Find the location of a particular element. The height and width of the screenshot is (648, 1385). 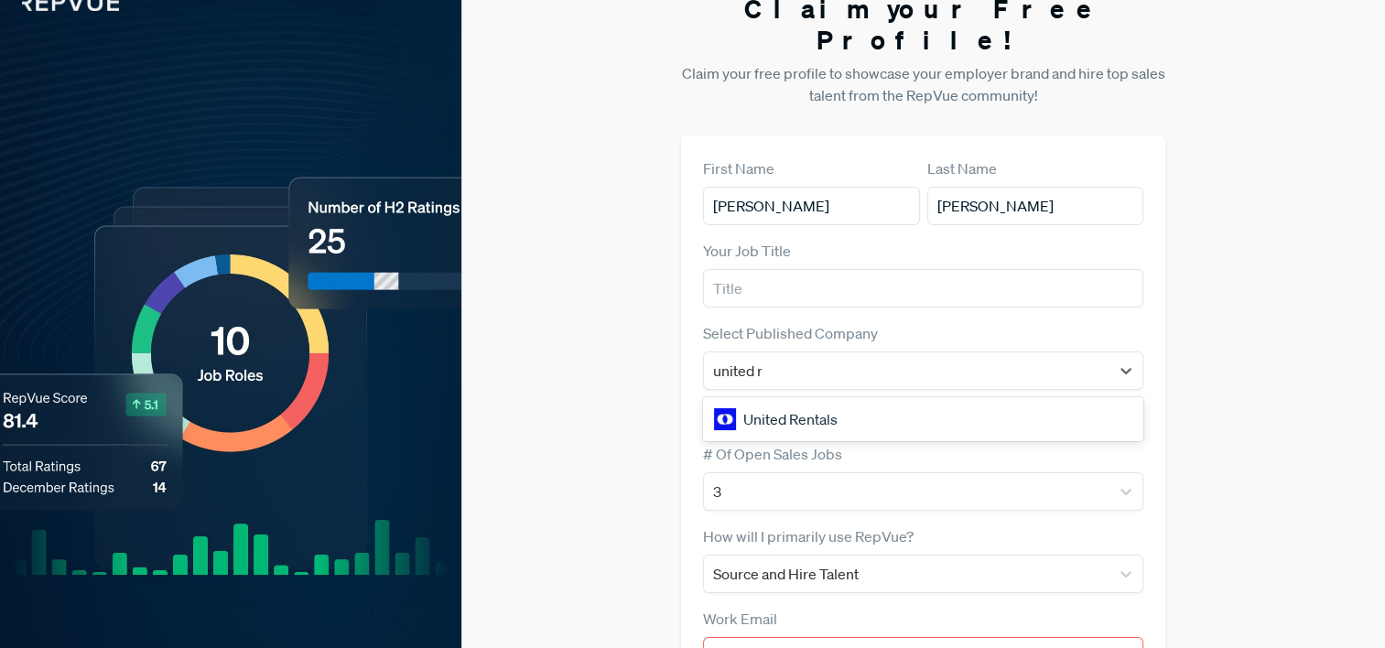

label: Work Email is located at coordinates (739, 619).